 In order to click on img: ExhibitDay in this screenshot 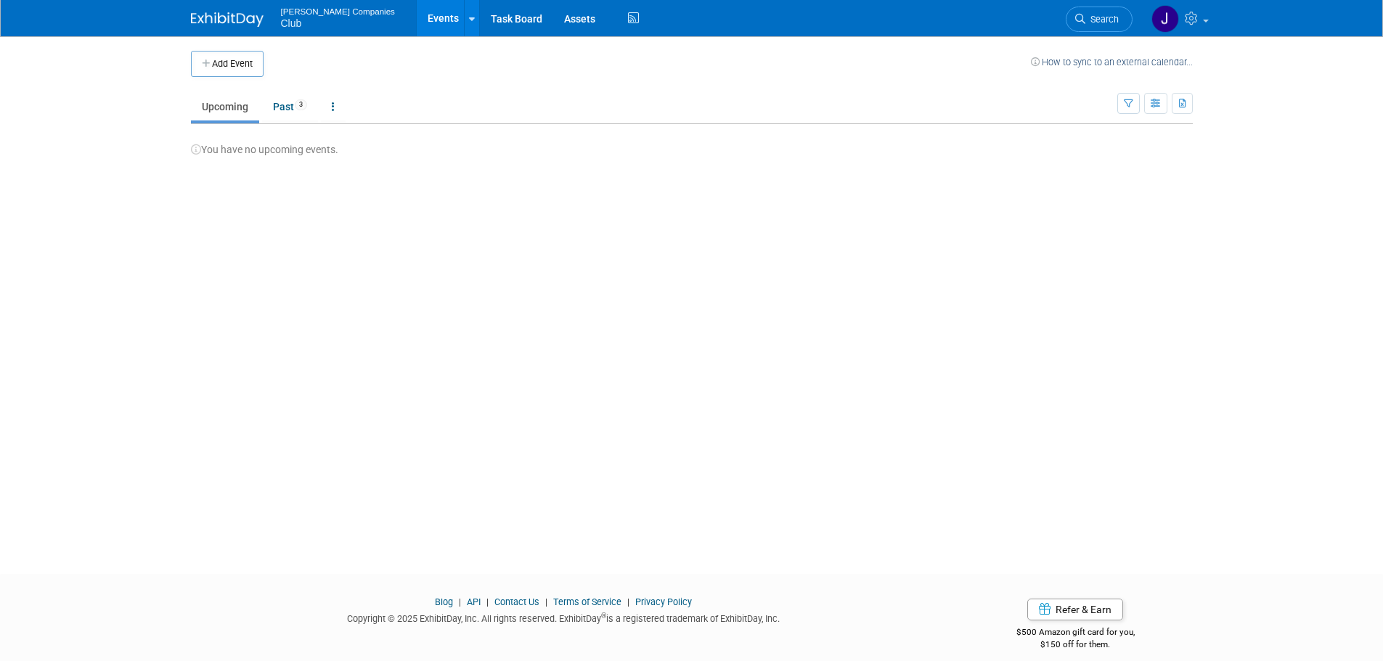, I will do `click(227, 20)`.